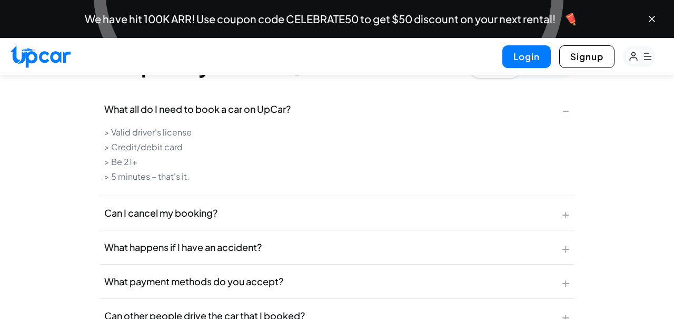 This screenshot has height=319, width=674. Describe the element at coordinates (337, 176) in the screenshot. I see `li: > 5 minutes – that's it.` at that location.